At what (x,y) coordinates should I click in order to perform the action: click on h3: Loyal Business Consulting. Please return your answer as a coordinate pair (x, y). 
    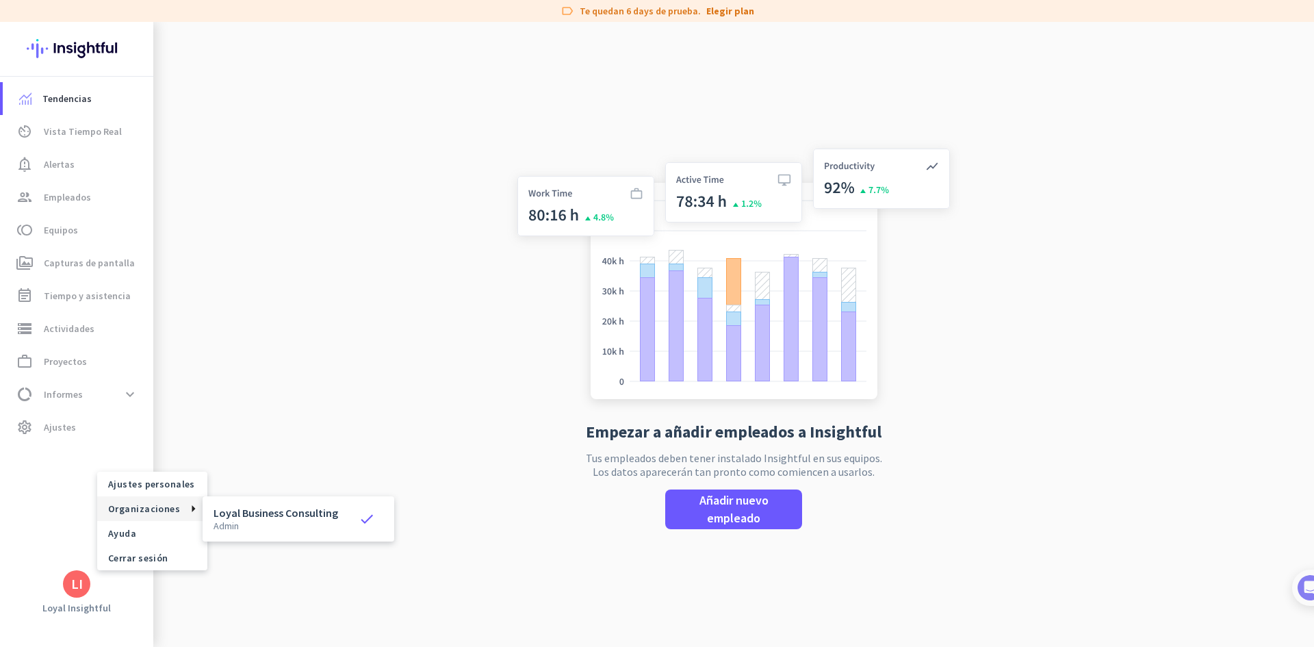
    Looking at the image, I should click on (276, 513).